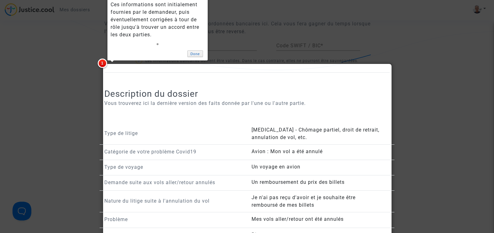 This screenshot has width=494, height=233. Describe the element at coordinates (173, 151) in the screenshot. I see `p: Catégorie de votre problème Covid19` at that location.